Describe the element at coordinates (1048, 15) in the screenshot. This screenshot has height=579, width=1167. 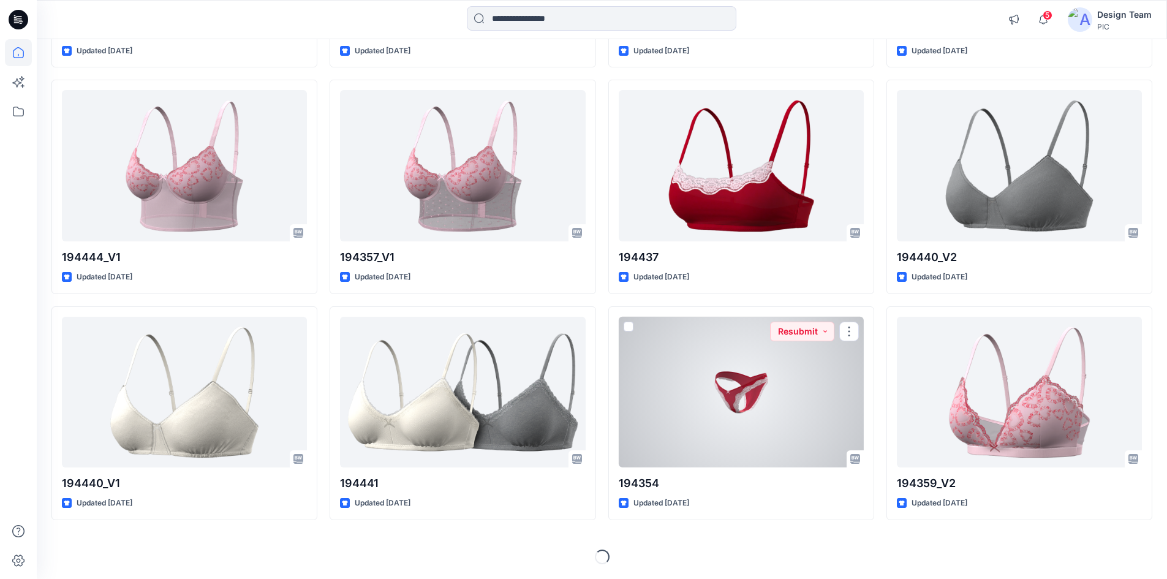
I see `span: 5` at that location.